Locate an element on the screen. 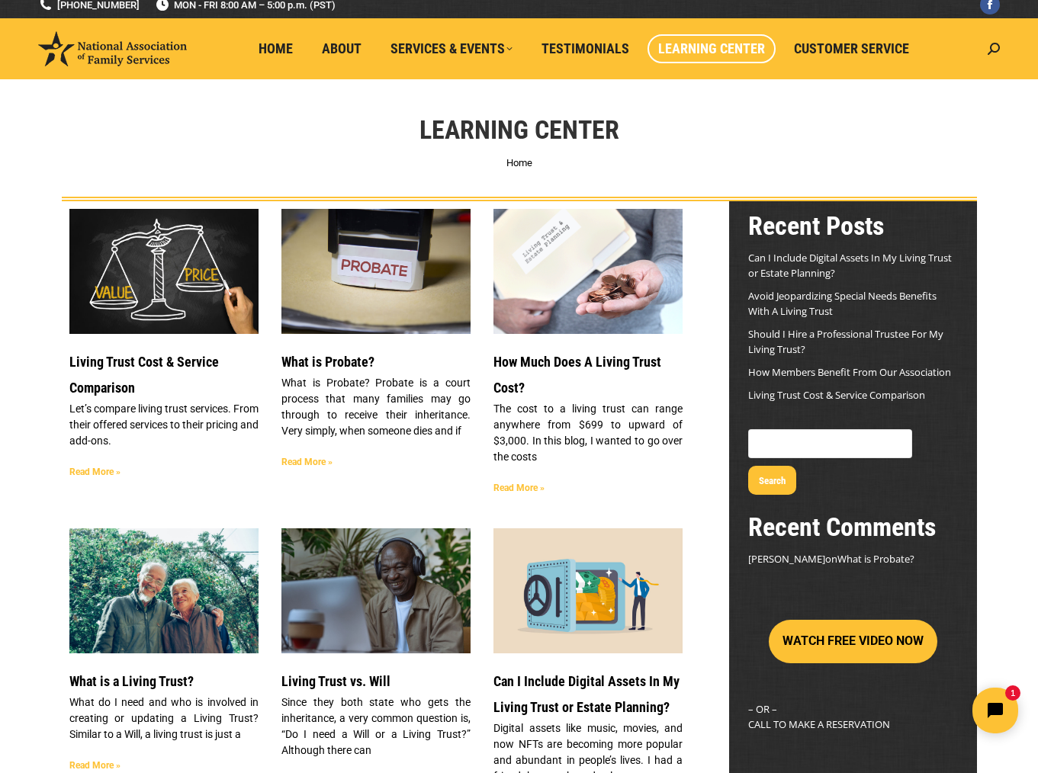 The width and height of the screenshot is (1038, 773). a: Living Trust Cost is located at coordinates (588, 271).